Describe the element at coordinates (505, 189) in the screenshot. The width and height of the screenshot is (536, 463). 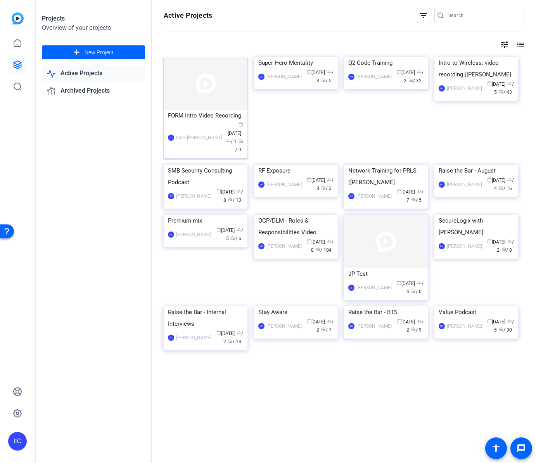
I see `span: / 16` at that location.